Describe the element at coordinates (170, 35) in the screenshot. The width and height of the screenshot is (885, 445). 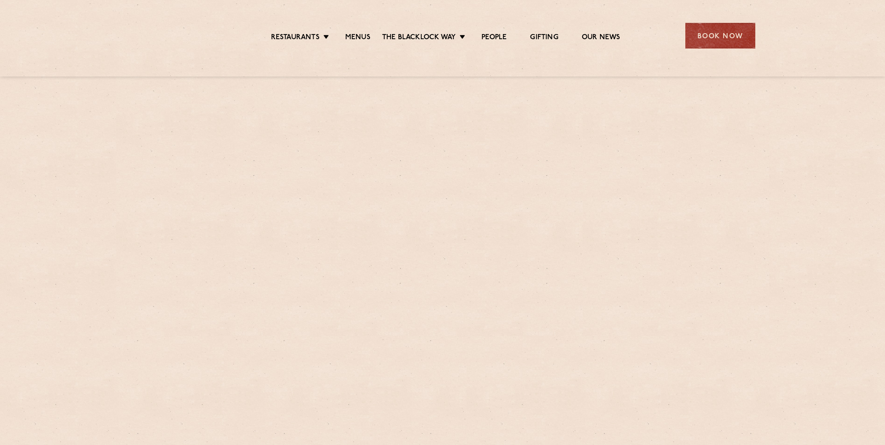
I see `img: svg%3E` at that location.